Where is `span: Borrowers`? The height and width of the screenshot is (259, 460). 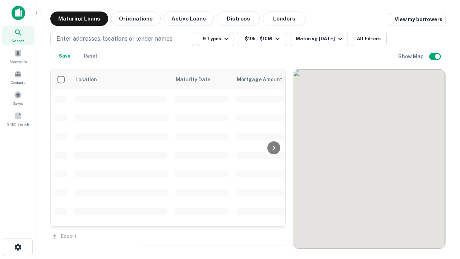
span: Borrowers is located at coordinates (18, 61).